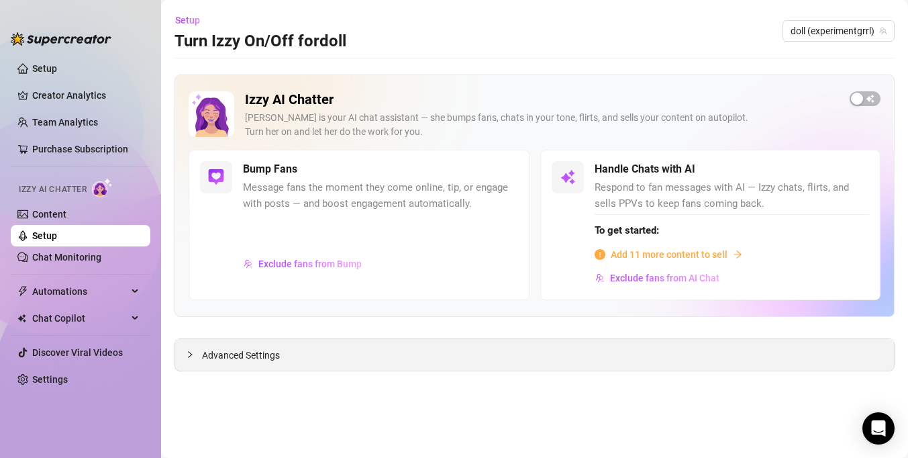 Image resolution: width=908 pixels, height=458 pixels. I want to click on button: Setup, so click(193, 20).